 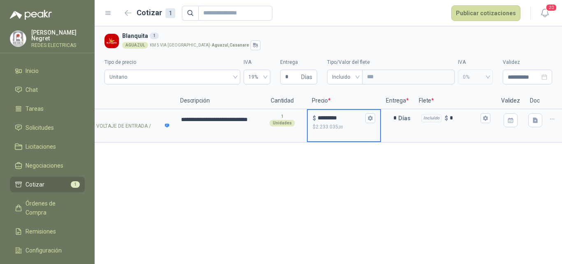 What do you see at coordinates (282, 116) in the screenshot?
I see `p: 1` at bounding box center [282, 116].